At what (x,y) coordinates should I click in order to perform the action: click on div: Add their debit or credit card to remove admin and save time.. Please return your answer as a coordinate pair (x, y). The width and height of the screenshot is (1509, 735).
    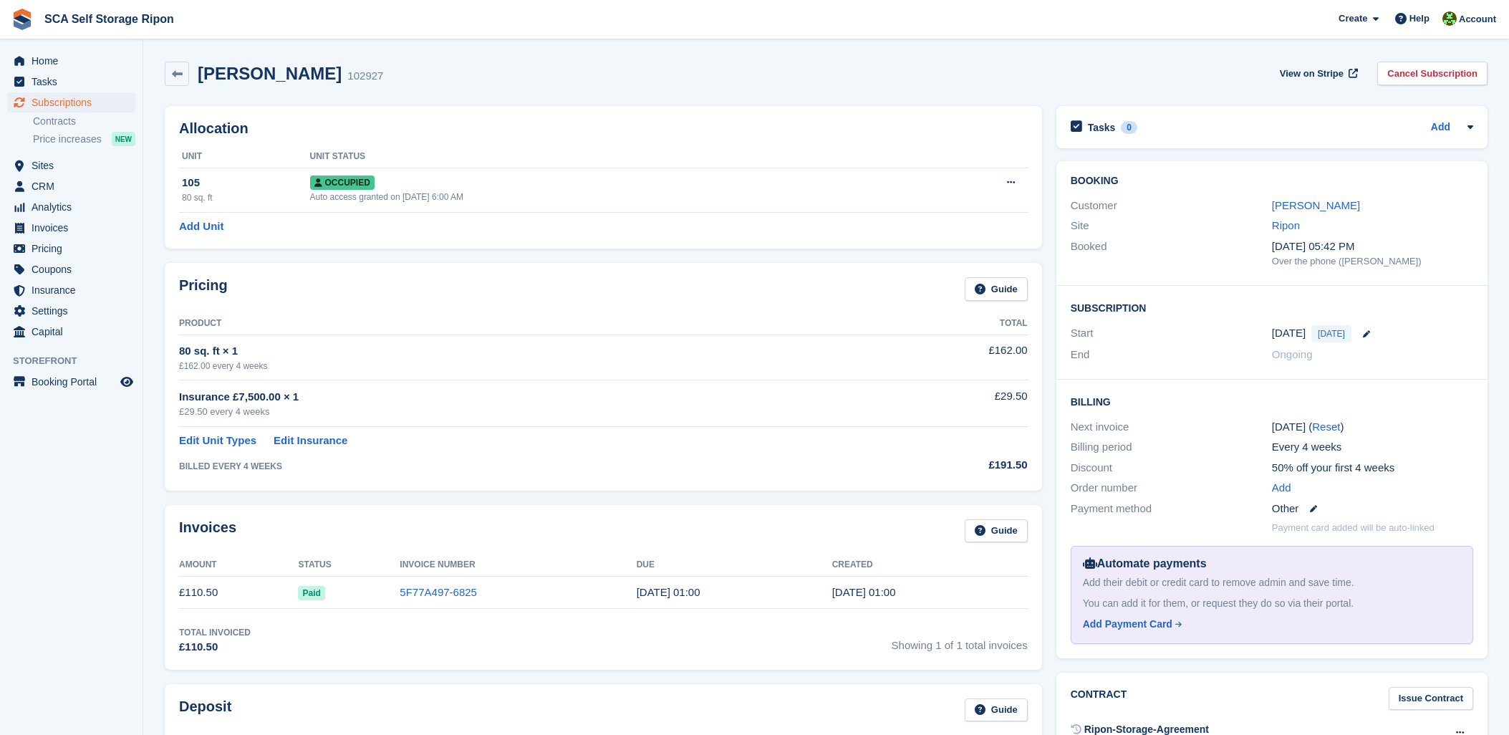
    Looking at the image, I should click on (1272, 582).